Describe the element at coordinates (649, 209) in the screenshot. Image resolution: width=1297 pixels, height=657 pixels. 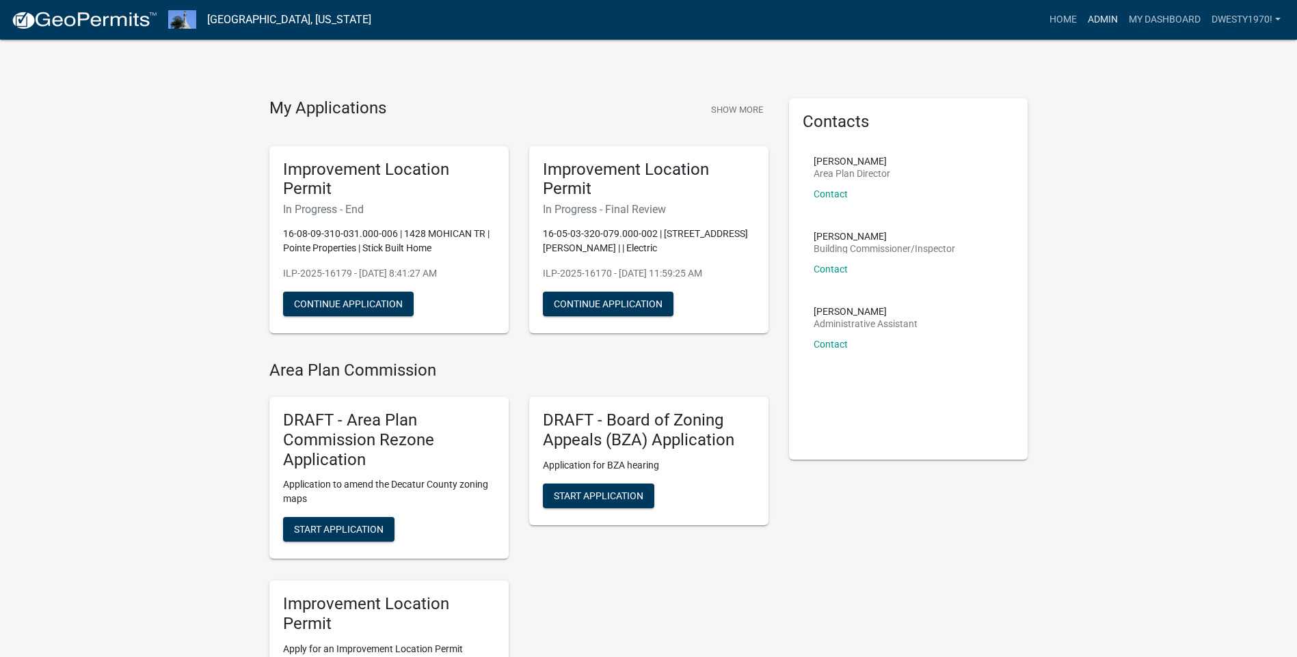
I see `h6: In Progress - Final Review` at that location.